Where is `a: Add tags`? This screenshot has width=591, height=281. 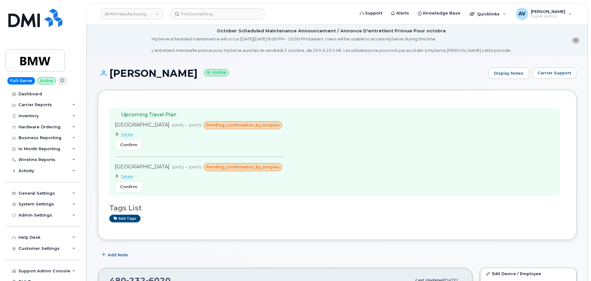
a: Add tags is located at coordinates (125, 219).